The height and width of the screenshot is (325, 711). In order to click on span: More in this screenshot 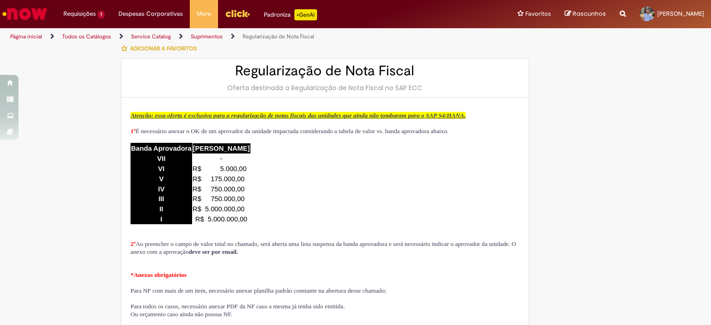, I will do `click(204, 14)`.